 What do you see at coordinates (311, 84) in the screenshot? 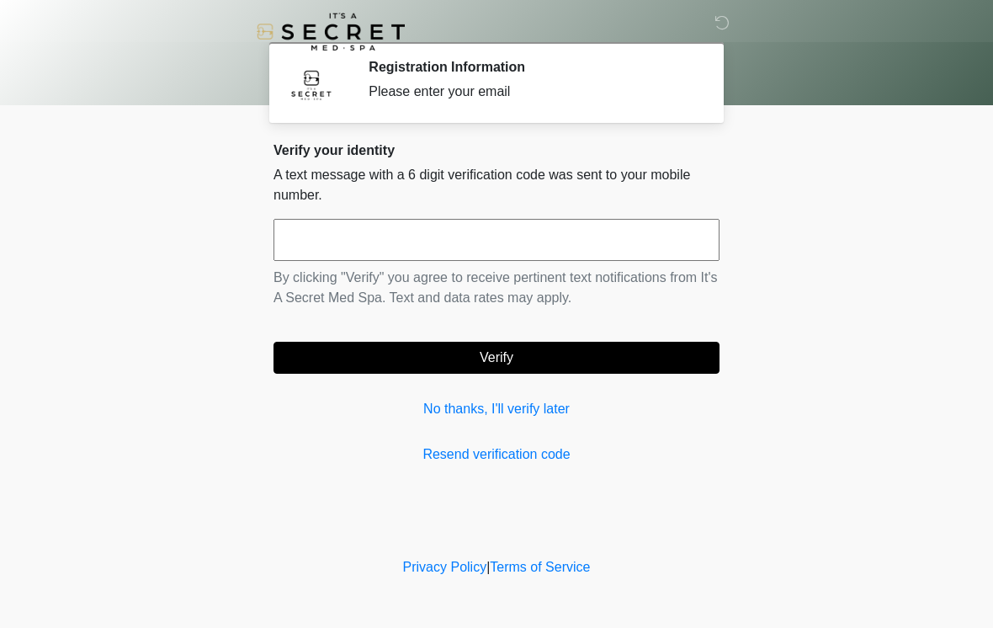
I see `img: Agent Avatar` at bounding box center [311, 84].